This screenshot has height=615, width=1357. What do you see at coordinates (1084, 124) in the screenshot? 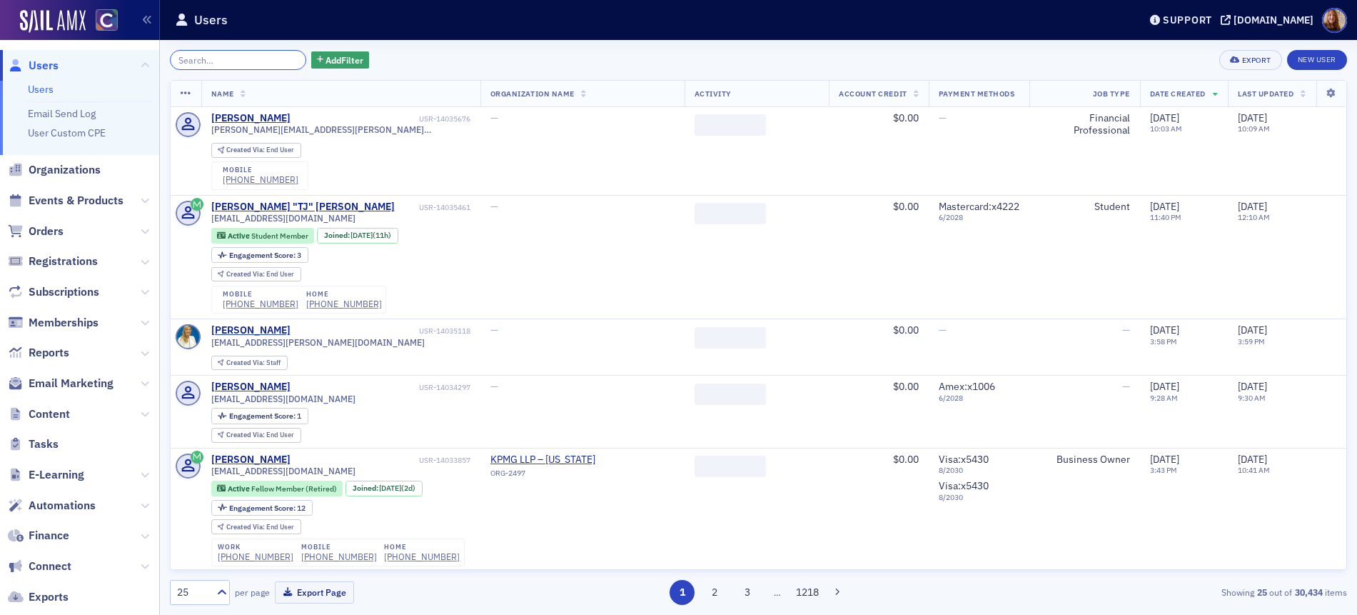
I see `div: Financial Professional` at bounding box center [1084, 124].